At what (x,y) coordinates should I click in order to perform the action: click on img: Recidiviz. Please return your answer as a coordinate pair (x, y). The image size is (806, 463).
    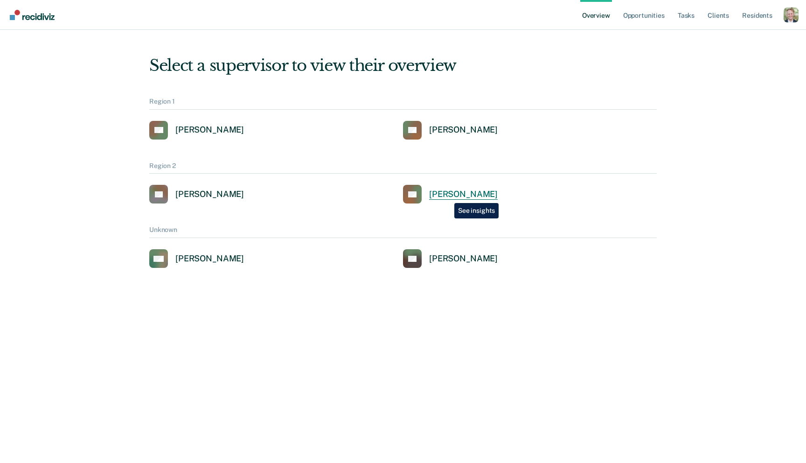
    Looking at the image, I should click on (32, 15).